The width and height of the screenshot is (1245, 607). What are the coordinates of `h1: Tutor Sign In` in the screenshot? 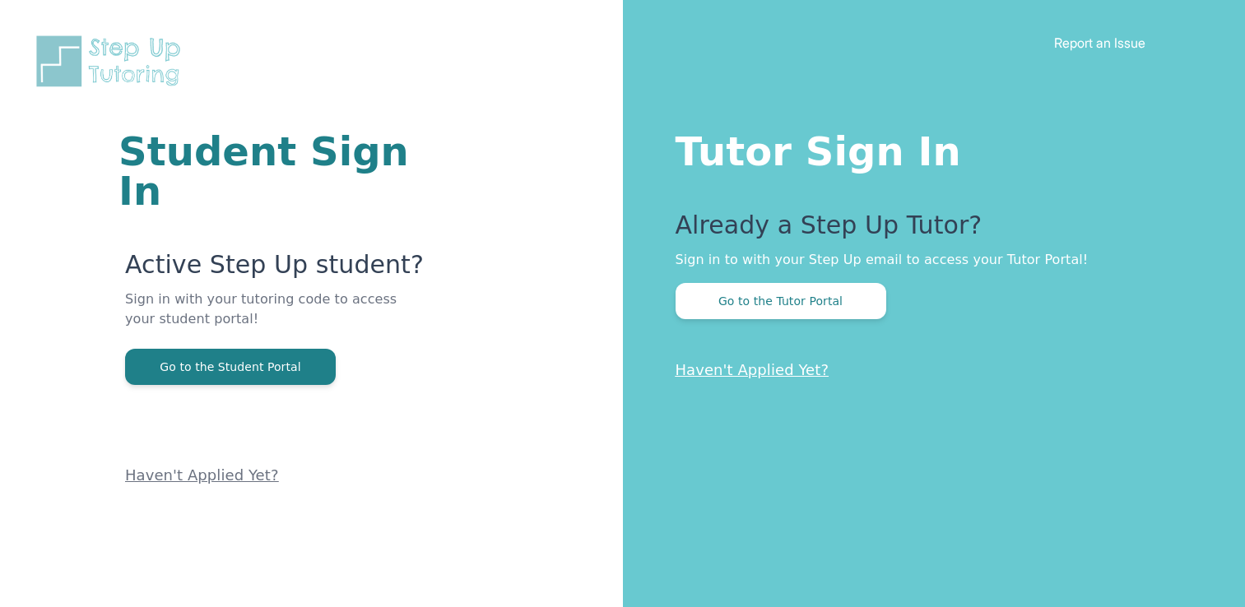 It's located at (927, 148).